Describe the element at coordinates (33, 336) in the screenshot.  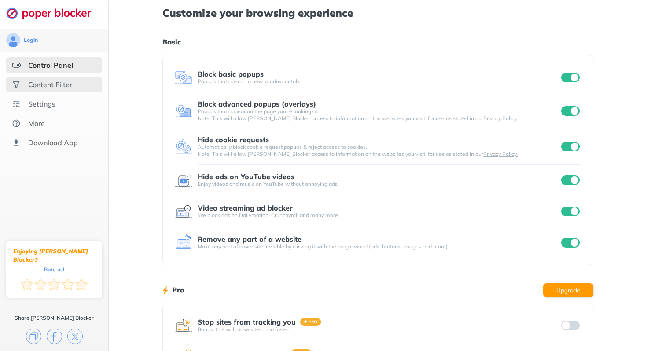
I see `img: copy.svg` at that location.